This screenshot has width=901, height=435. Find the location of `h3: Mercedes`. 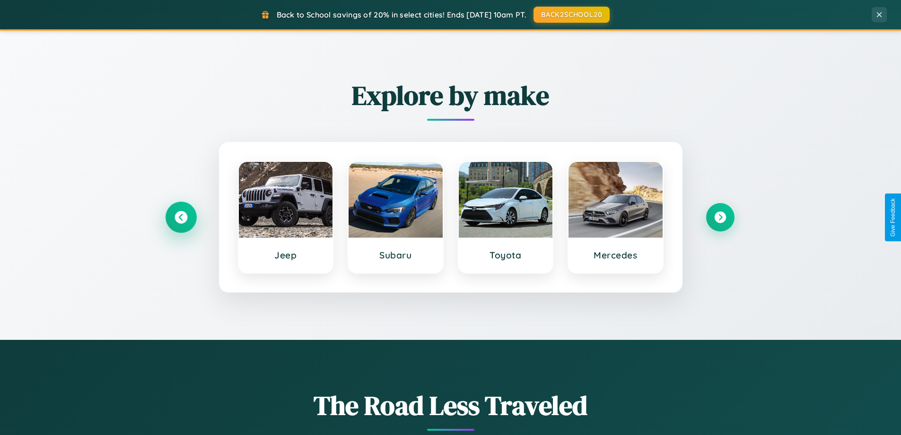

h3: Mercedes is located at coordinates (615, 255).